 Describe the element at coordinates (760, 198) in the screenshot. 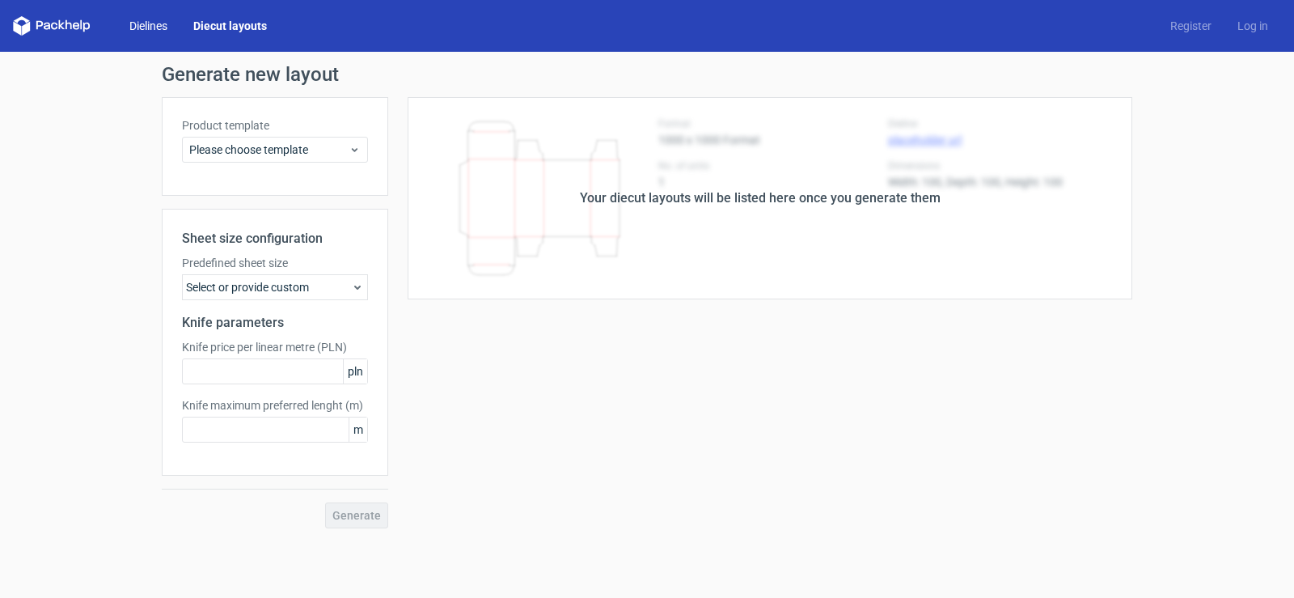

I see `div: Your diecut layouts will be listed here once you generate them` at that location.